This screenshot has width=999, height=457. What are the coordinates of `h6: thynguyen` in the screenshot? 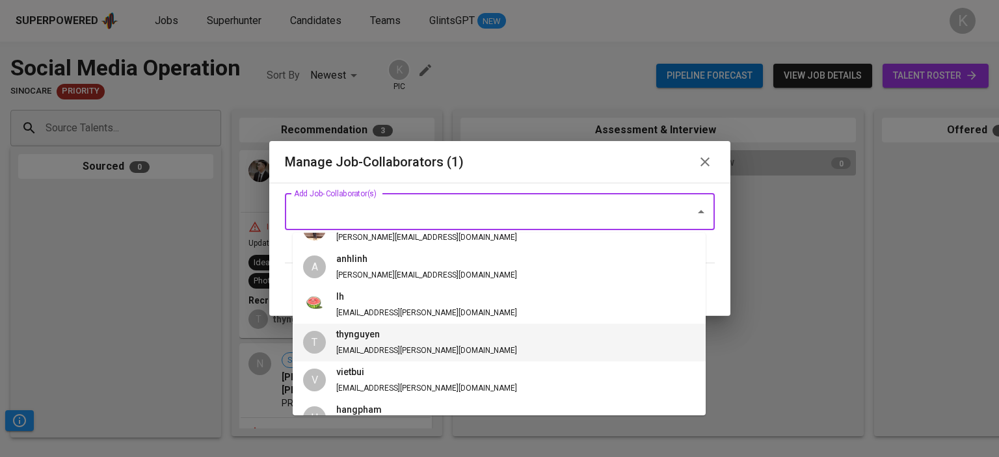 It's located at (427, 335).